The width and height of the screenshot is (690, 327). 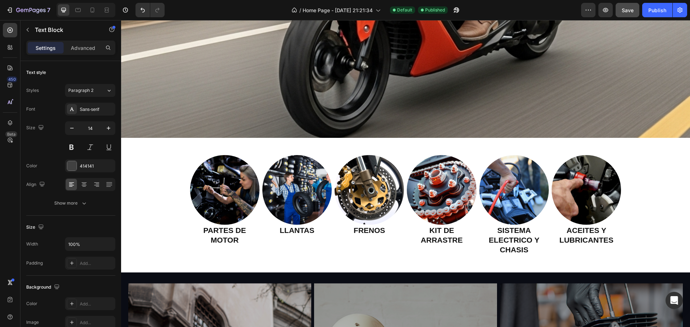 What do you see at coordinates (71, 203) in the screenshot?
I see `button: Show more` at bounding box center [71, 203].